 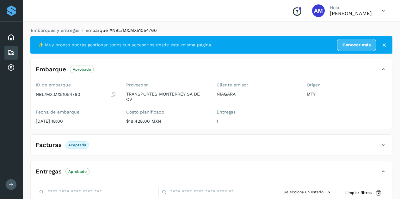 What do you see at coordinates (346, 94) in the screenshot?
I see `p: MTY` at bounding box center [346, 94].